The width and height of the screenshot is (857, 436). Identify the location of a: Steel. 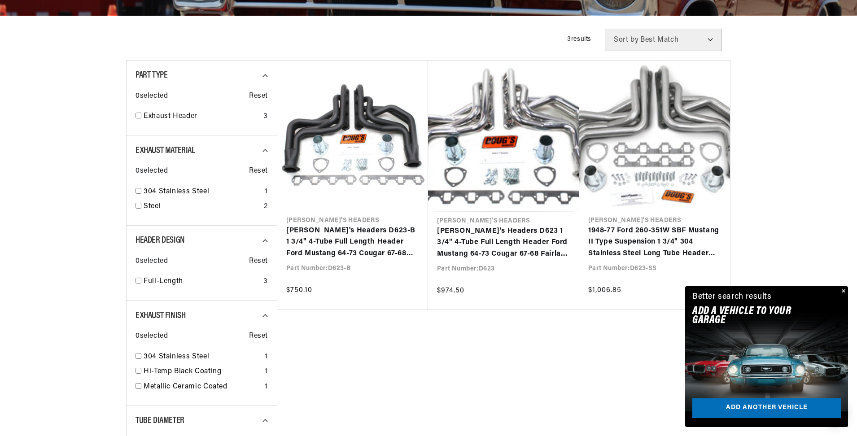
(202, 207).